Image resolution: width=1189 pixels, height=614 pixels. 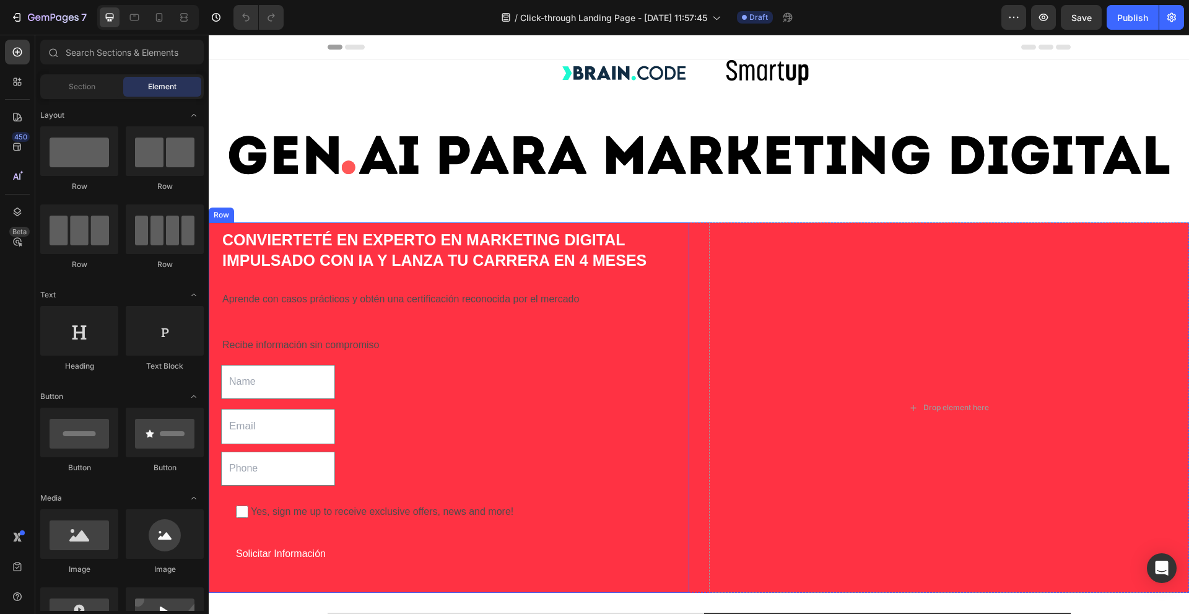 What do you see at coordinates (48, 17) in the screenshot?
I see `button: 7` at bounding box center [48, 17].